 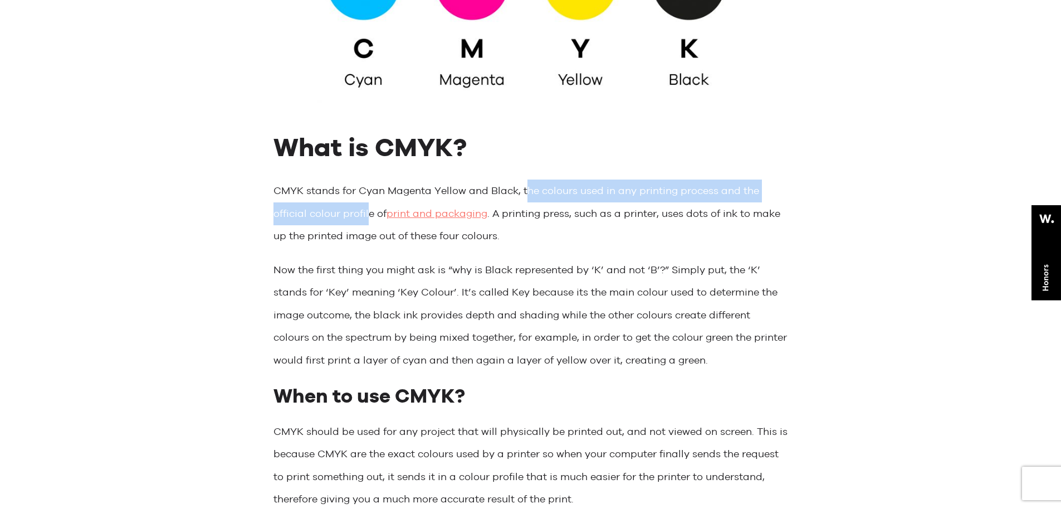 I want to click on strong: What is CMYK?, so click(x=370, y=147).